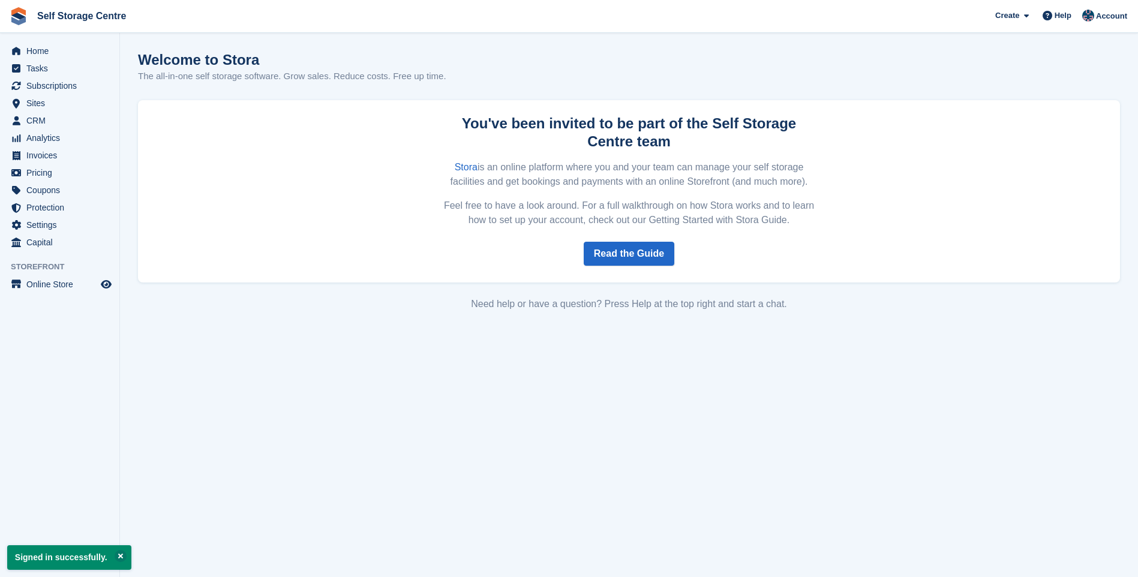 The height and width of the screenshot is (577, 1138). I want to click on span: Storefront, so click(65, 267).